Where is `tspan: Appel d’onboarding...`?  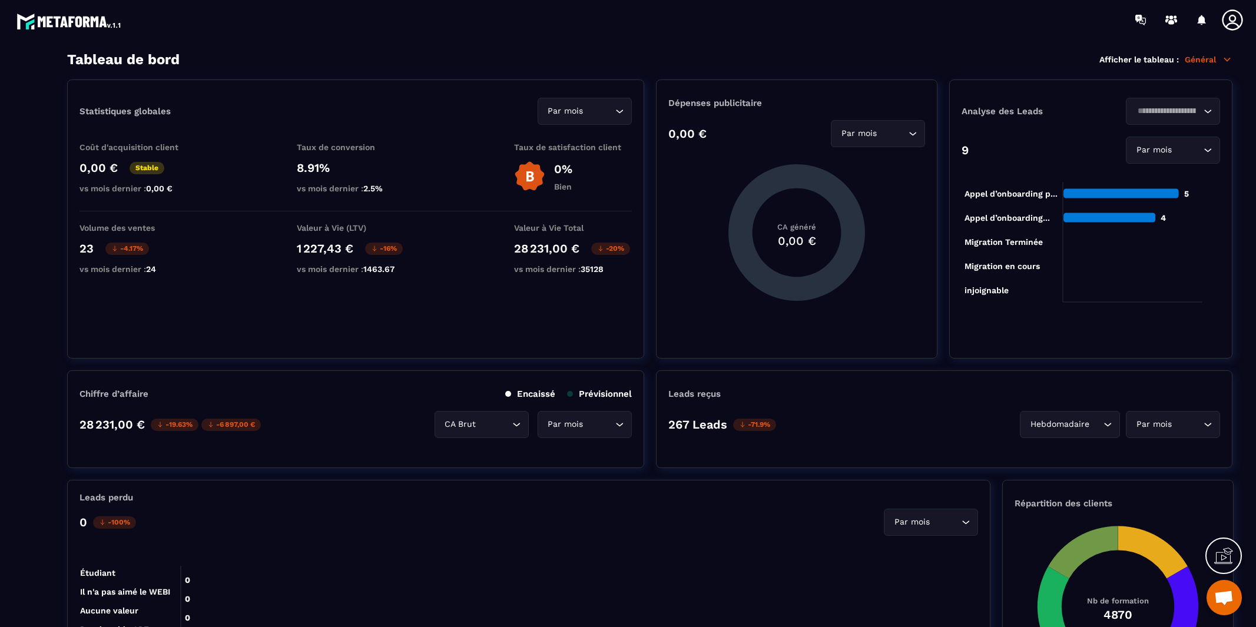
tspan: Appel d’onboarding... is located at coordinates (1007, 218).